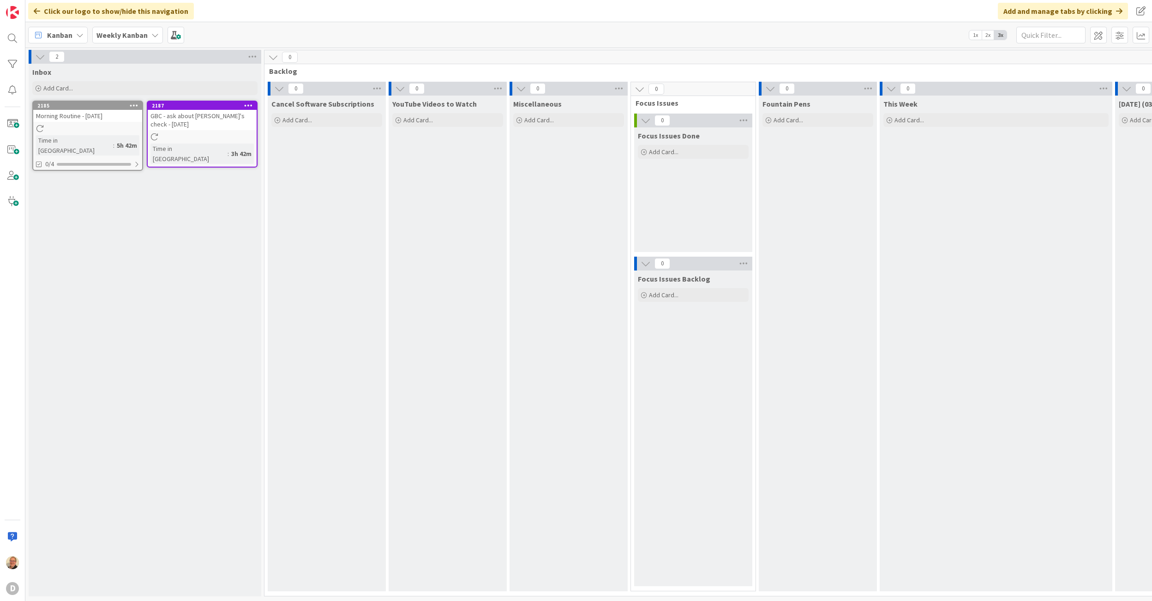 The width and height of the screenshot is (1152, 601). I want to click on span: Focus Issues Done, so click(669, 136).